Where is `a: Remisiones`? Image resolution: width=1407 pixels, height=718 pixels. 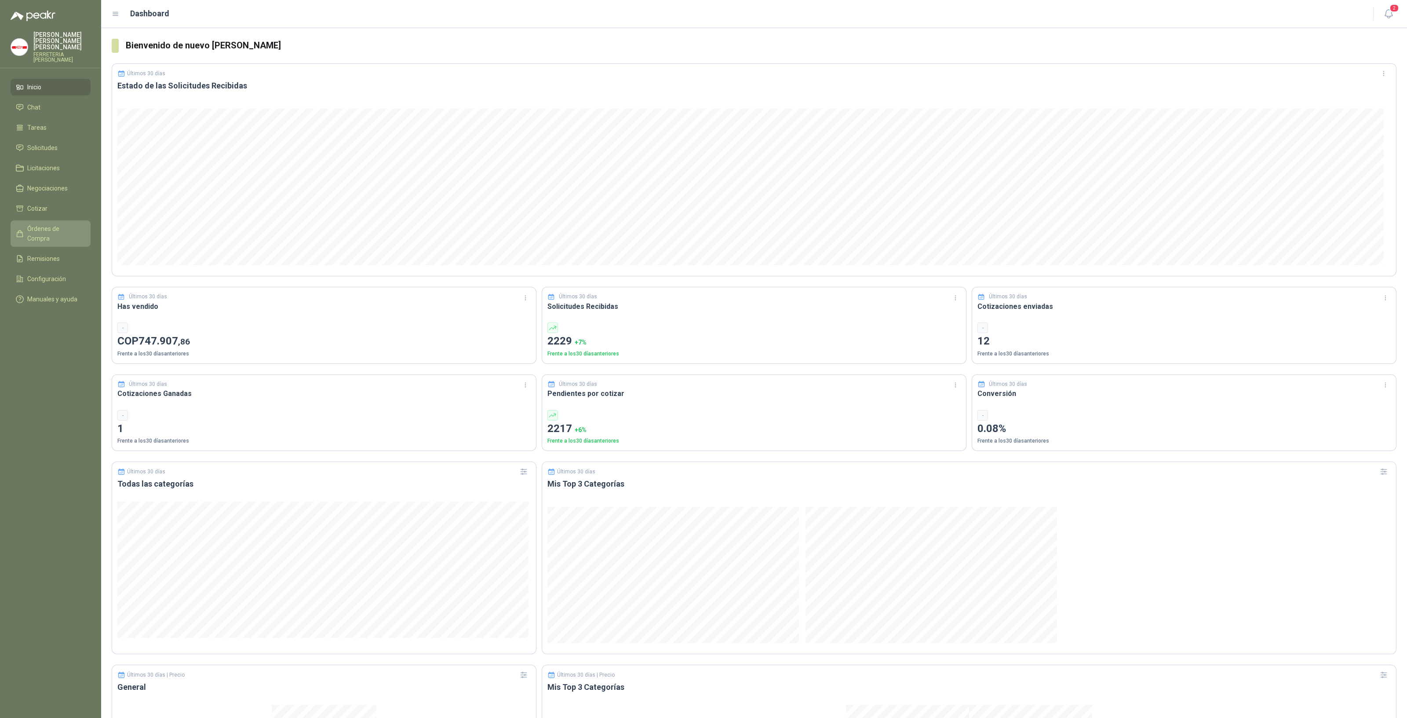 a: Remisiones is located at coordinates (51, 259).